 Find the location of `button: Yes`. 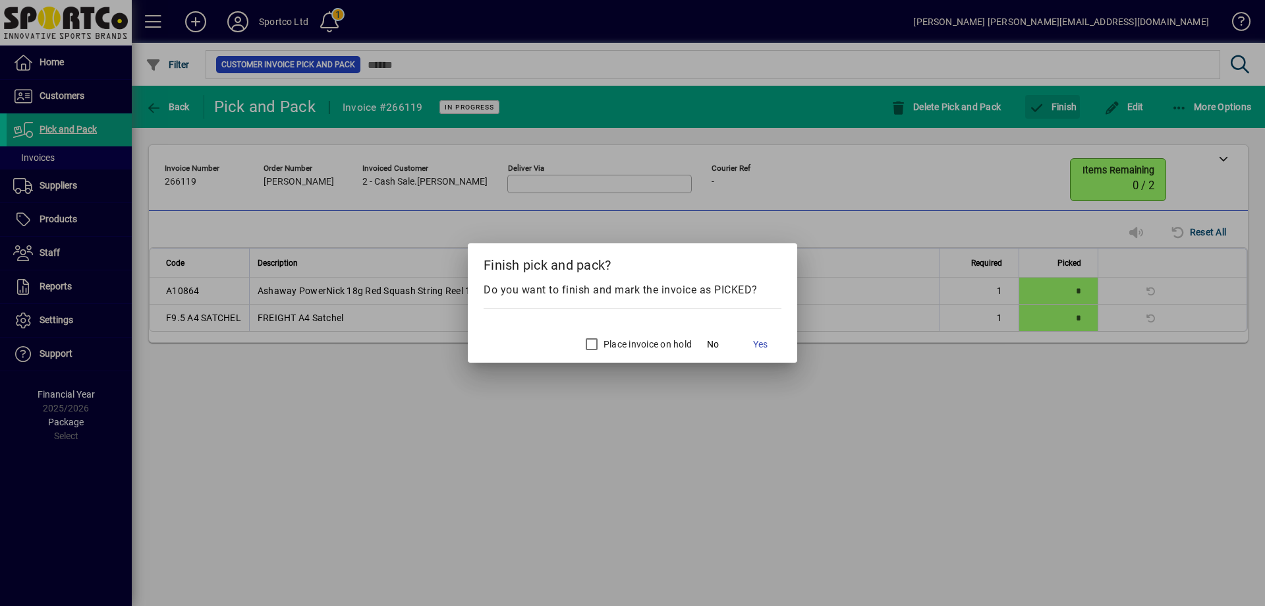

button: Yes is located at coordinates (761, 344).